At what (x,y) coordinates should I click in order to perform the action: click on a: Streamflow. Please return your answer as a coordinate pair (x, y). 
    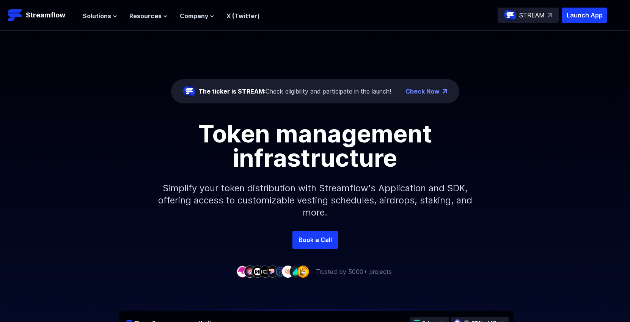
    Looking at the image, I should click on (41, 15).